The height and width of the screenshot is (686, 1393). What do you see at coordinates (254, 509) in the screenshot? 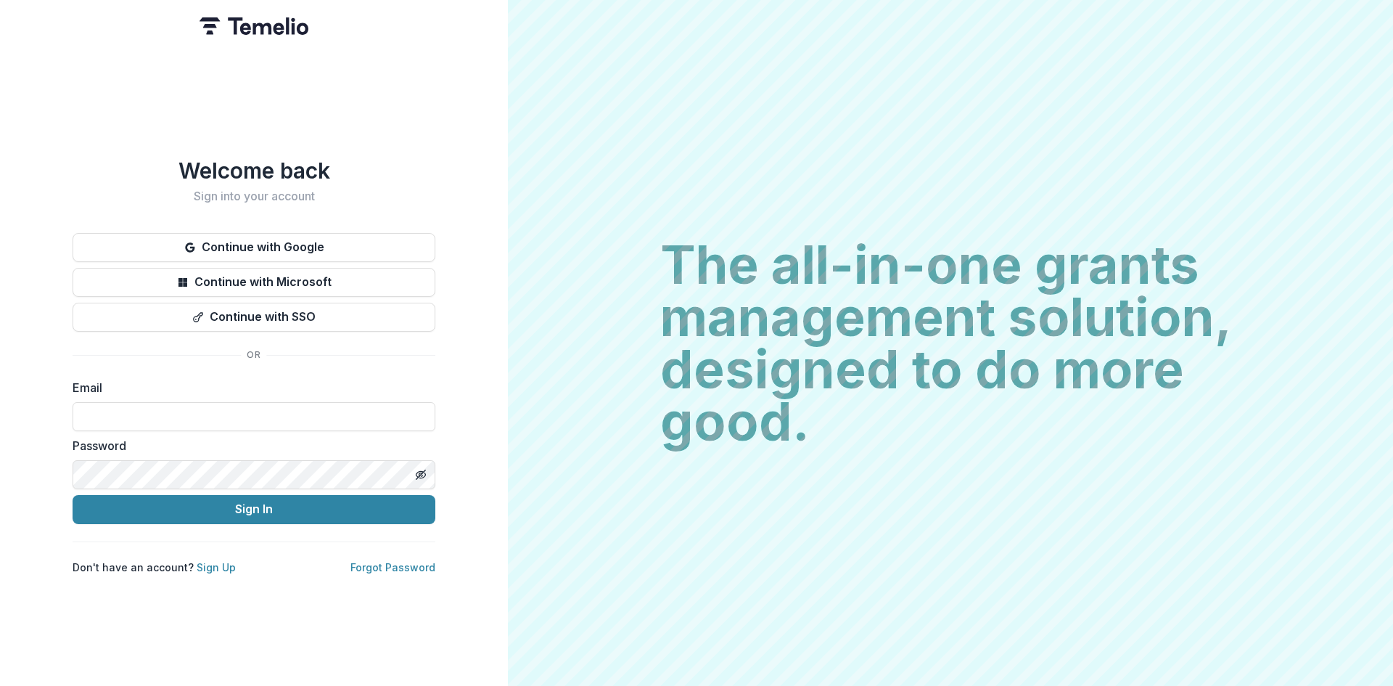
I see `button: Sign In` at bounding box center [254, 509].